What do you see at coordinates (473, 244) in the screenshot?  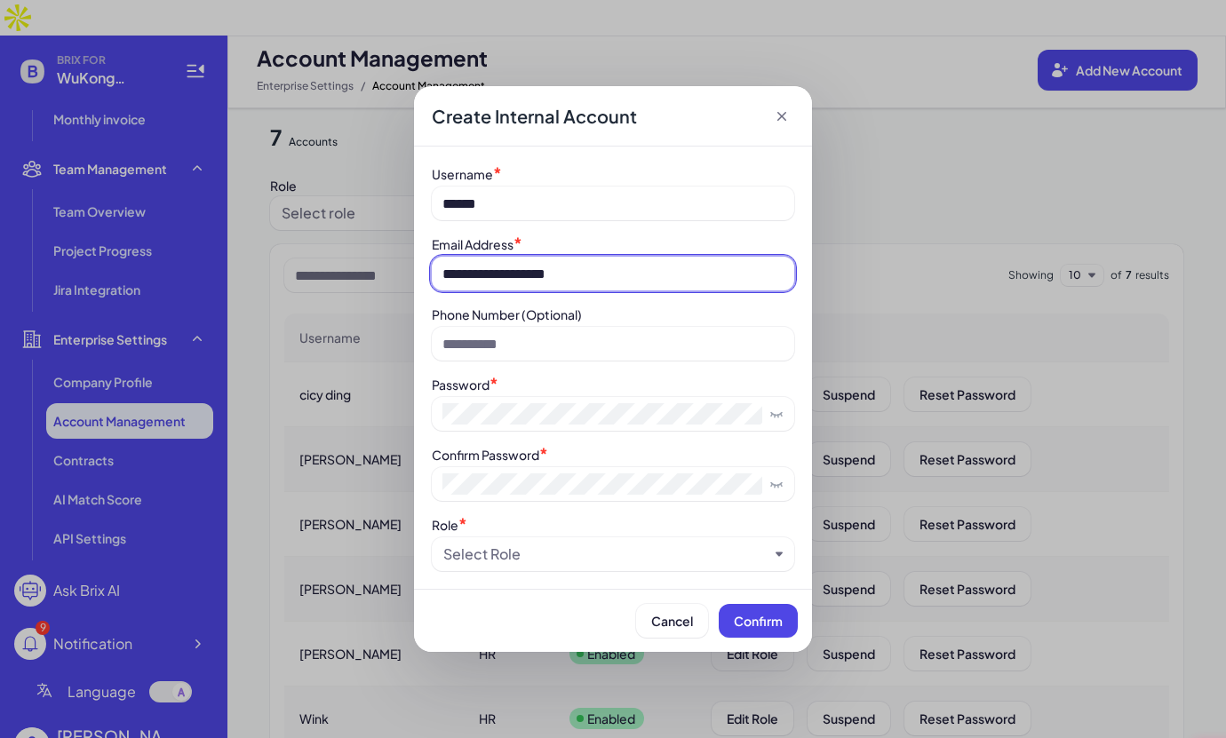 I see `label: Email Address` at bounding box center [473, 244].